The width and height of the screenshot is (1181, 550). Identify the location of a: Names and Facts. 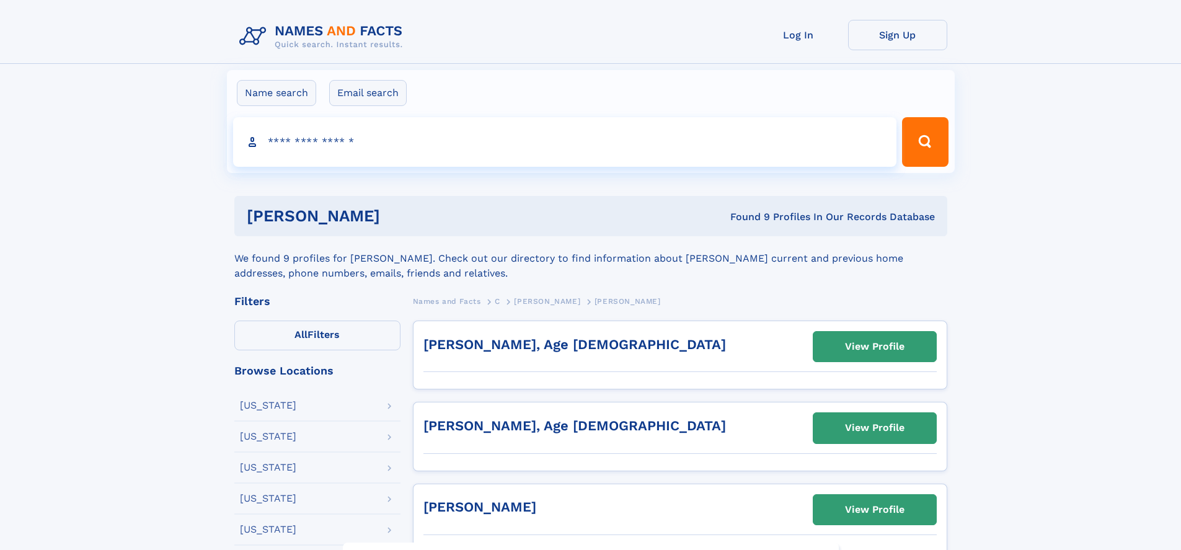
(447, 301).